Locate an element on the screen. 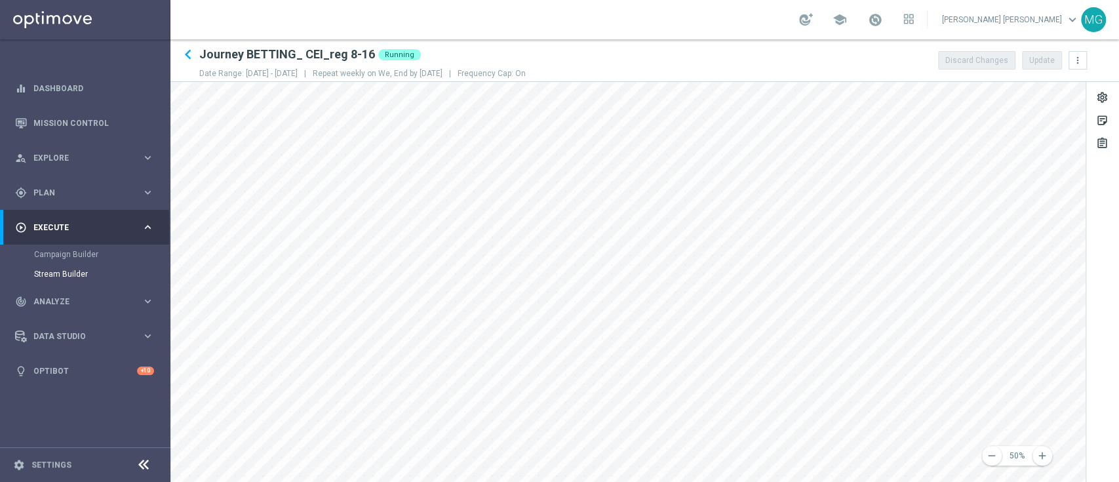  span: Data Studio is located at coordinates (87, 336).